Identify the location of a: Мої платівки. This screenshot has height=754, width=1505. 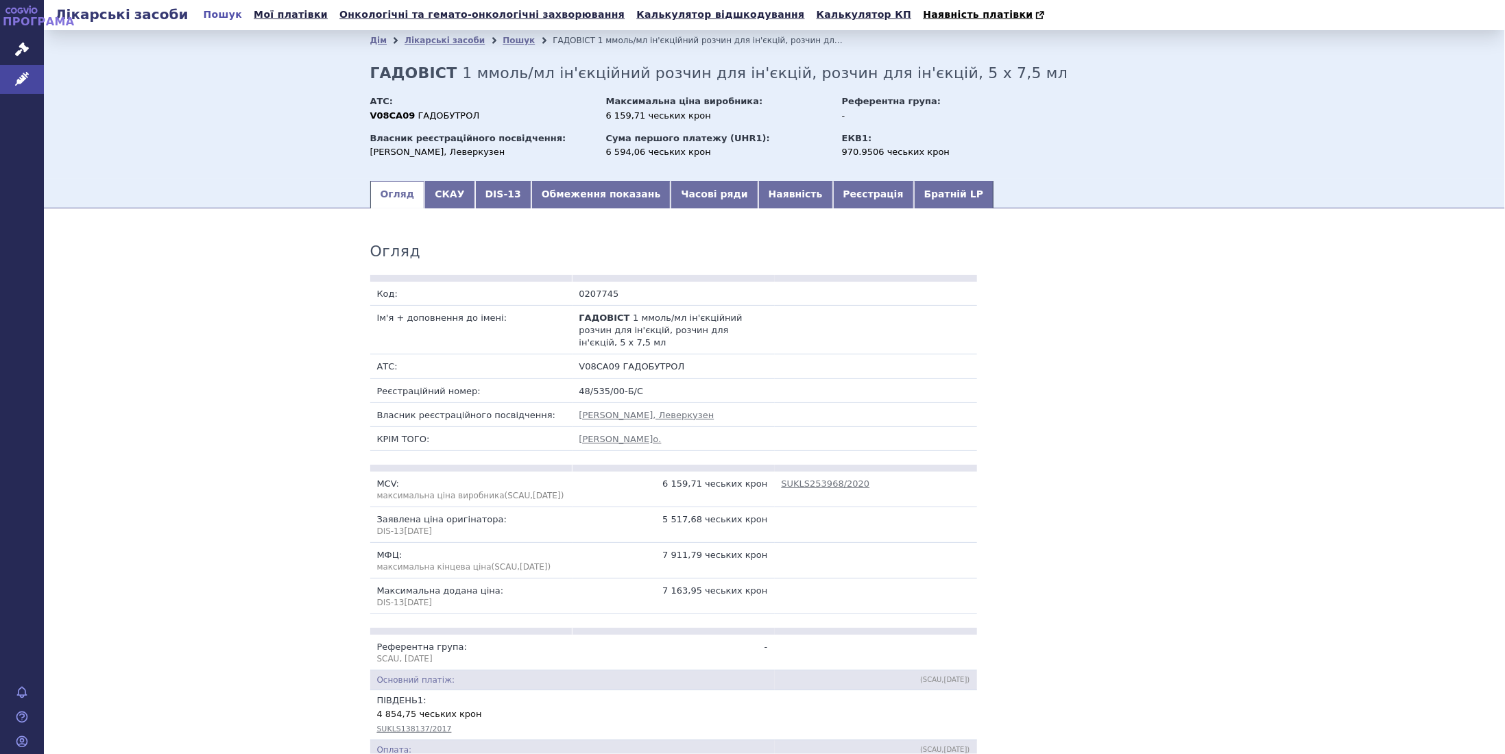
(291, 14).